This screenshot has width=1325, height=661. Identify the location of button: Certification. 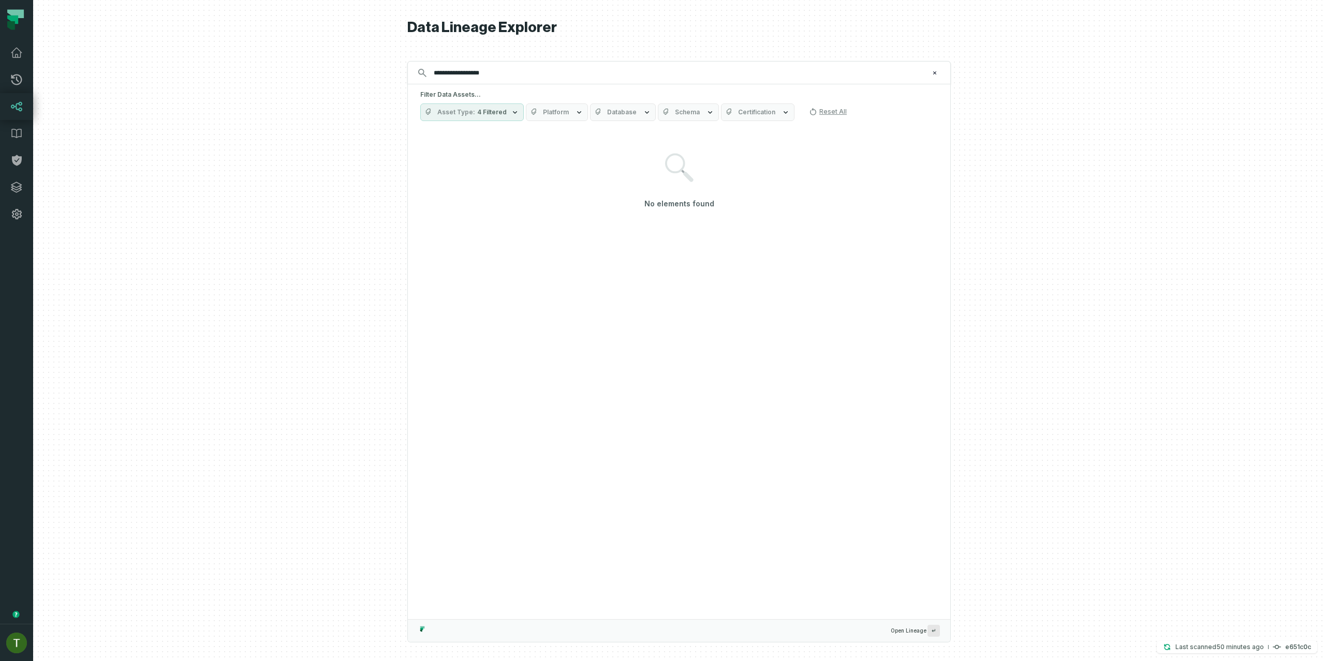
(758, 112).